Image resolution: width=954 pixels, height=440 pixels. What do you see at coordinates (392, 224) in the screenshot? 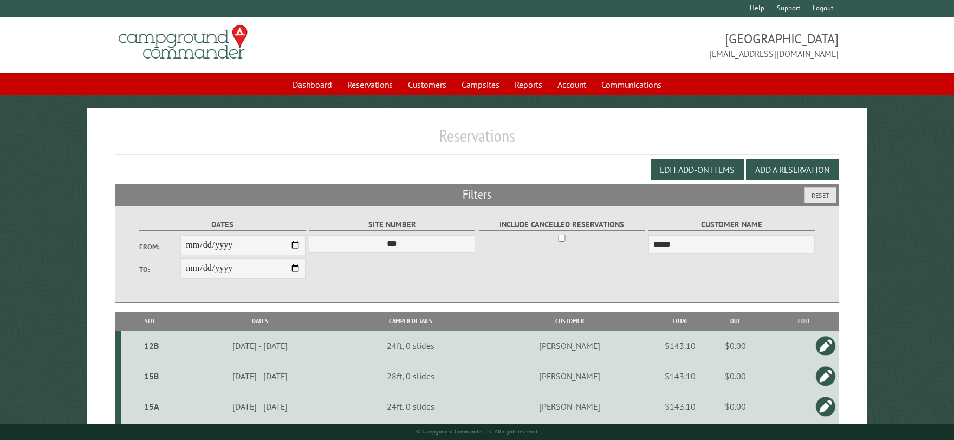
I see `label: Site Number` at bounding box center [392, 224].